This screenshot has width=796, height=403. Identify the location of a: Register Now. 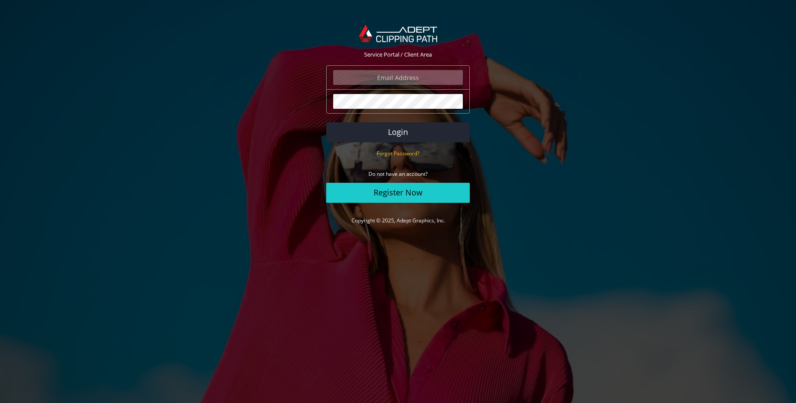
(398, 193).